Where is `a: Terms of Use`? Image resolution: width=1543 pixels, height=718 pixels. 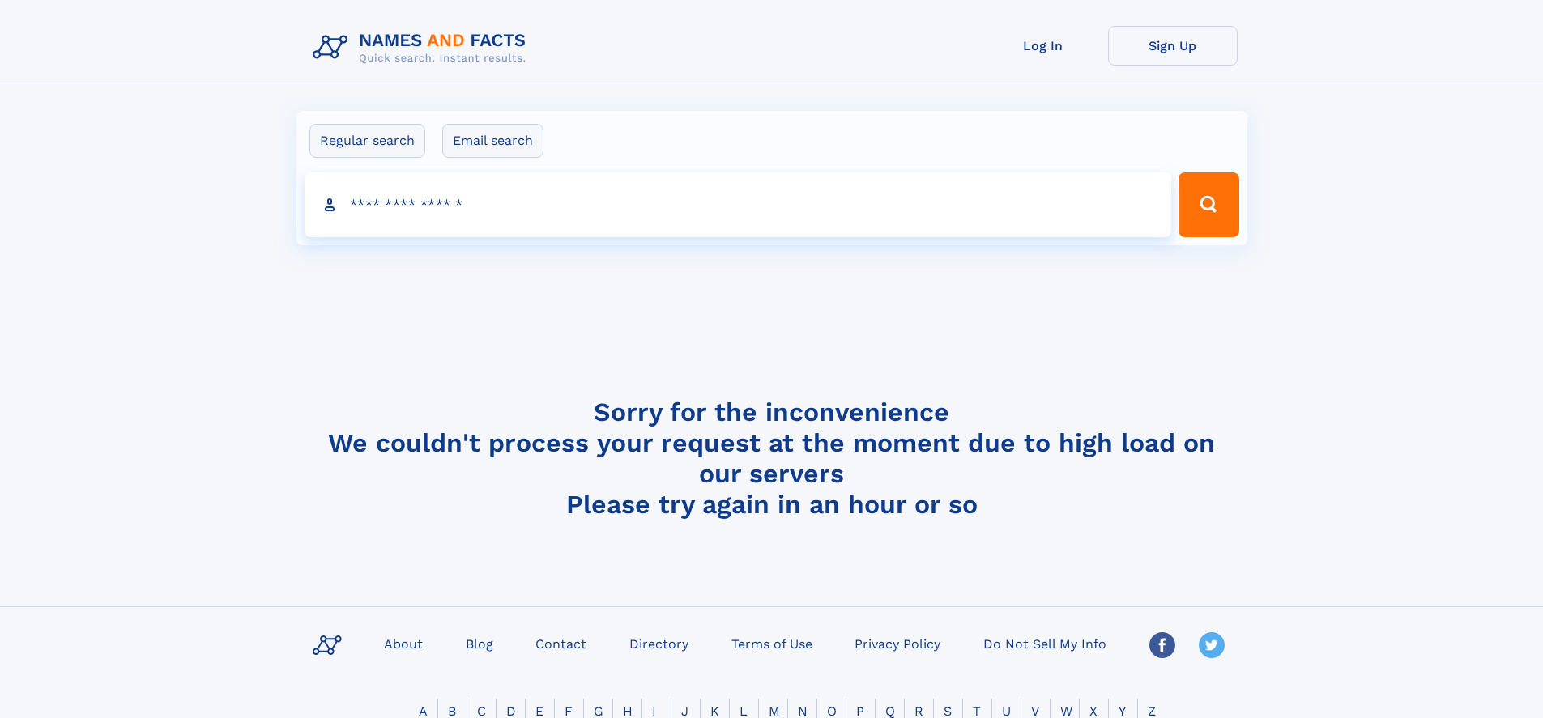
a: Terms of Use is located at coordinates (772, 643).